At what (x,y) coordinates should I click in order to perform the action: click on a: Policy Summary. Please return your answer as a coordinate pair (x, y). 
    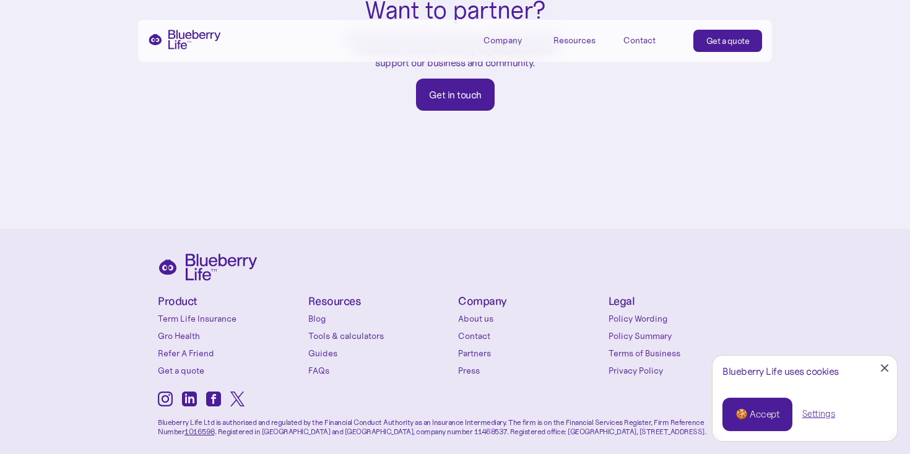
    Looking at the image, I should click on (680, 336).